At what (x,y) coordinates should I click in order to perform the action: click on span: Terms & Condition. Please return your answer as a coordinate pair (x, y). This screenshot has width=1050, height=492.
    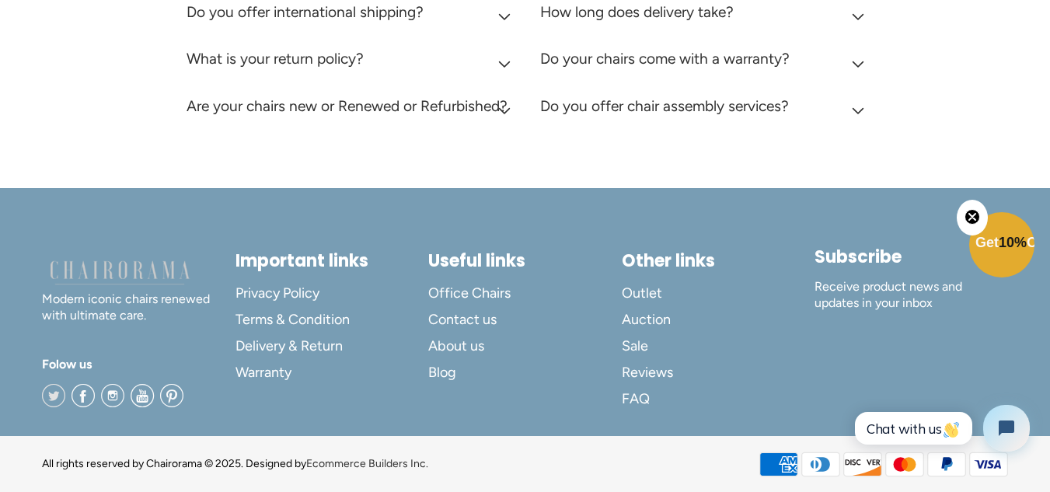
    Looking at the image, I should click on (292, 319).